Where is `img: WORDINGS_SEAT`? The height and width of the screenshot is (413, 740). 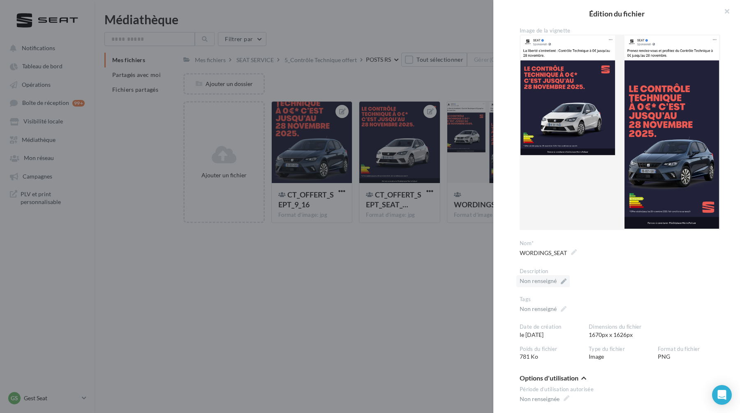 img: WORDINGS_SEAT is located at coordinates (620, 132).